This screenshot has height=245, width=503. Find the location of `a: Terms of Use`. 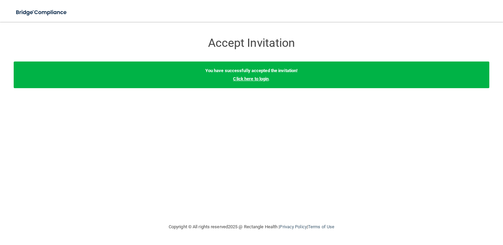

a: Terms of Use is located at coordinates (321, 227).